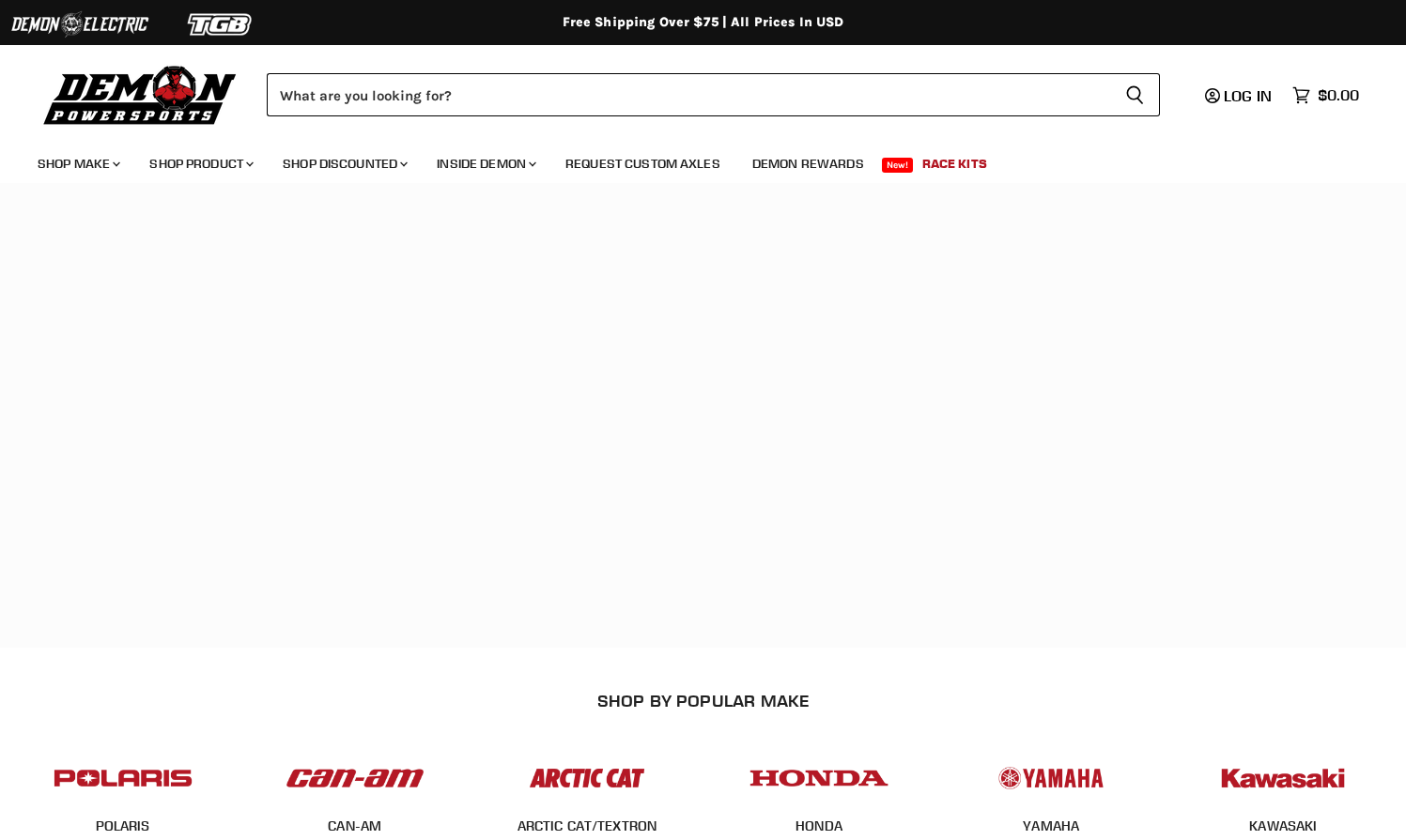  What do you see at coordinates (1052, 826) in the screenshot?
I see `a: YAMAHA` at bounding box center [1052, 826].